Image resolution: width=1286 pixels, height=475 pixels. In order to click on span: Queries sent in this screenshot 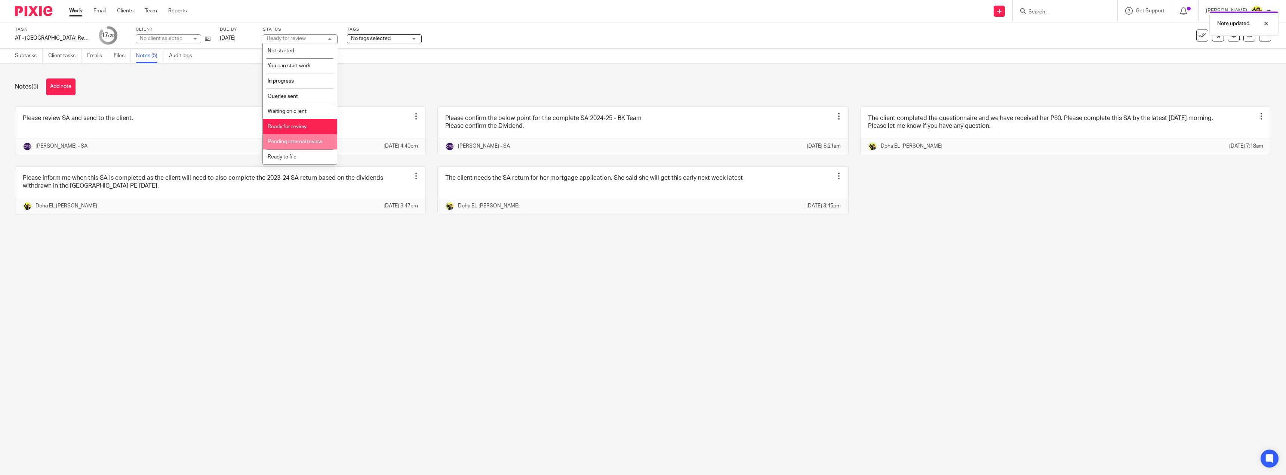, I will do `click(283, 96)`.